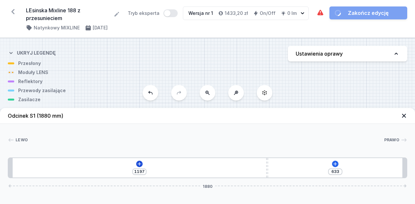 The width and height of the screenshot is (415, 204). Describe the element at coordinates (200, 13) in the screenshot. I see `div: Wersja nr 1` at that location.